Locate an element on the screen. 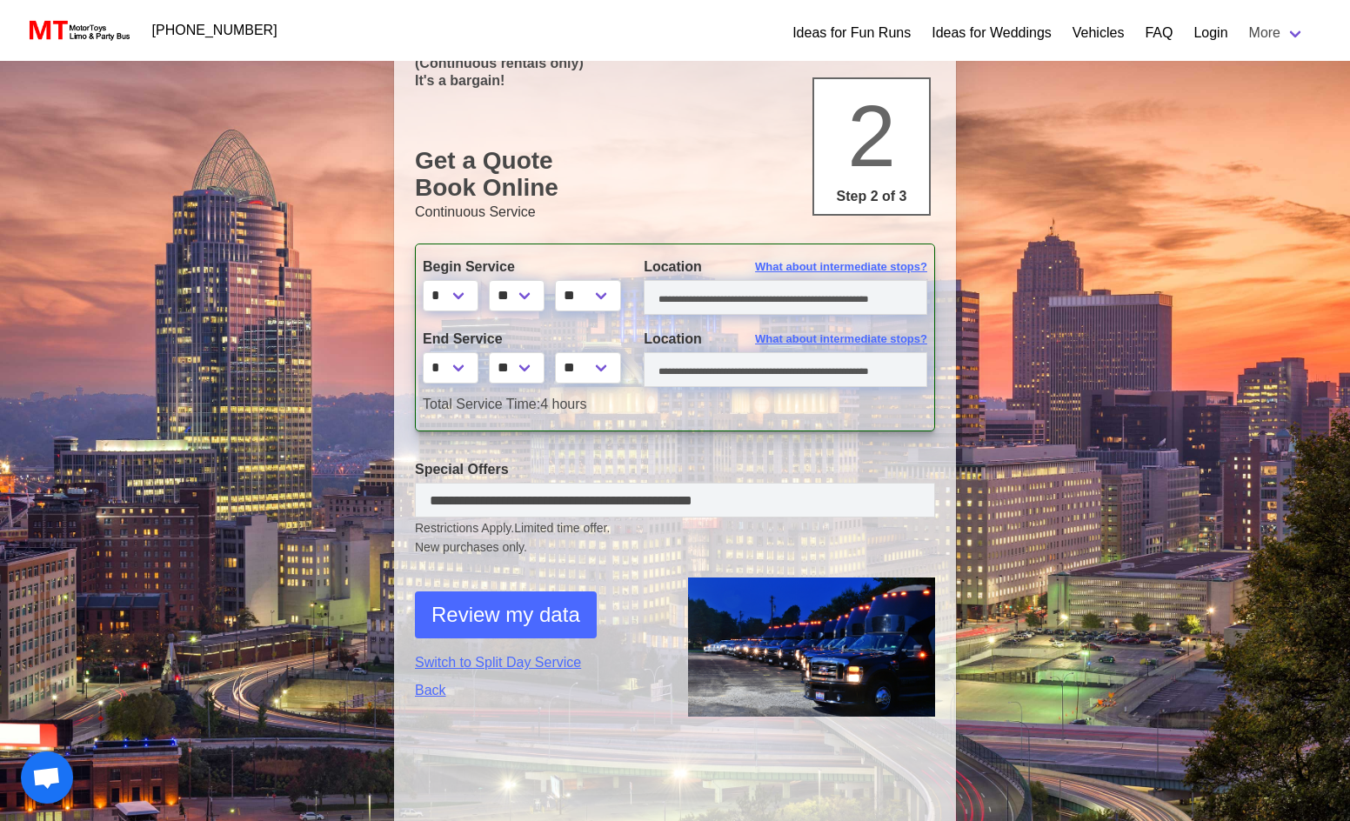 This screenshot has height=821, width=1350. a: FAQ is located at coordinates (1159, 33).